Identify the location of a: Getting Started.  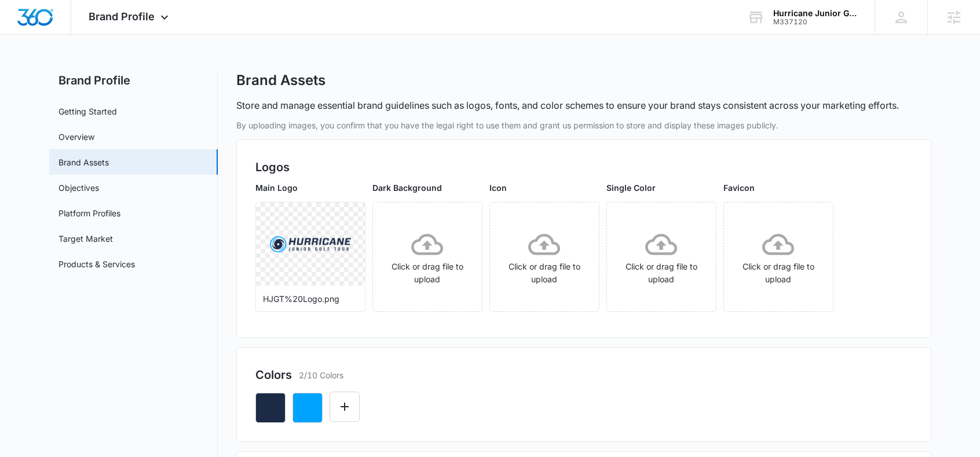
(87, 111).